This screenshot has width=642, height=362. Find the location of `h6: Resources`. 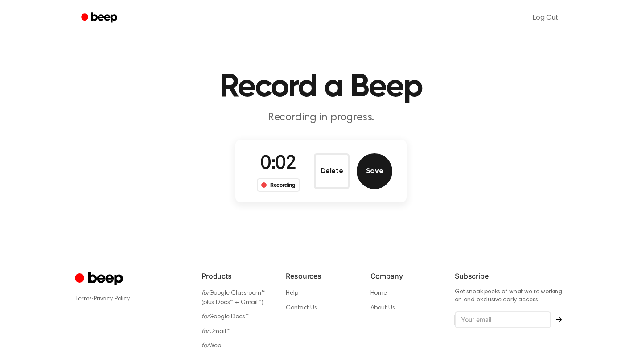

h6: Resources is located at coordinates (320, 276).